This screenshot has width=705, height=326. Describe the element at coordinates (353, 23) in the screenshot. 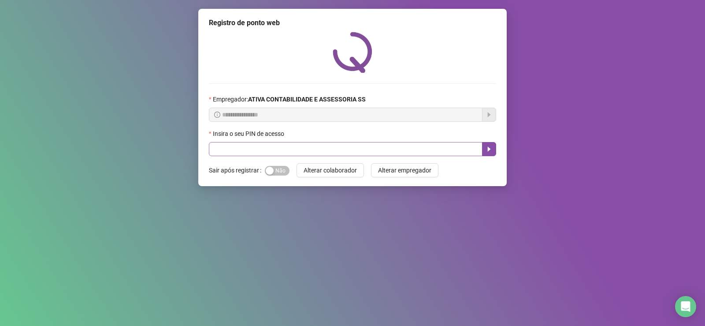

I see `div: Registro de ponto web` at that location.